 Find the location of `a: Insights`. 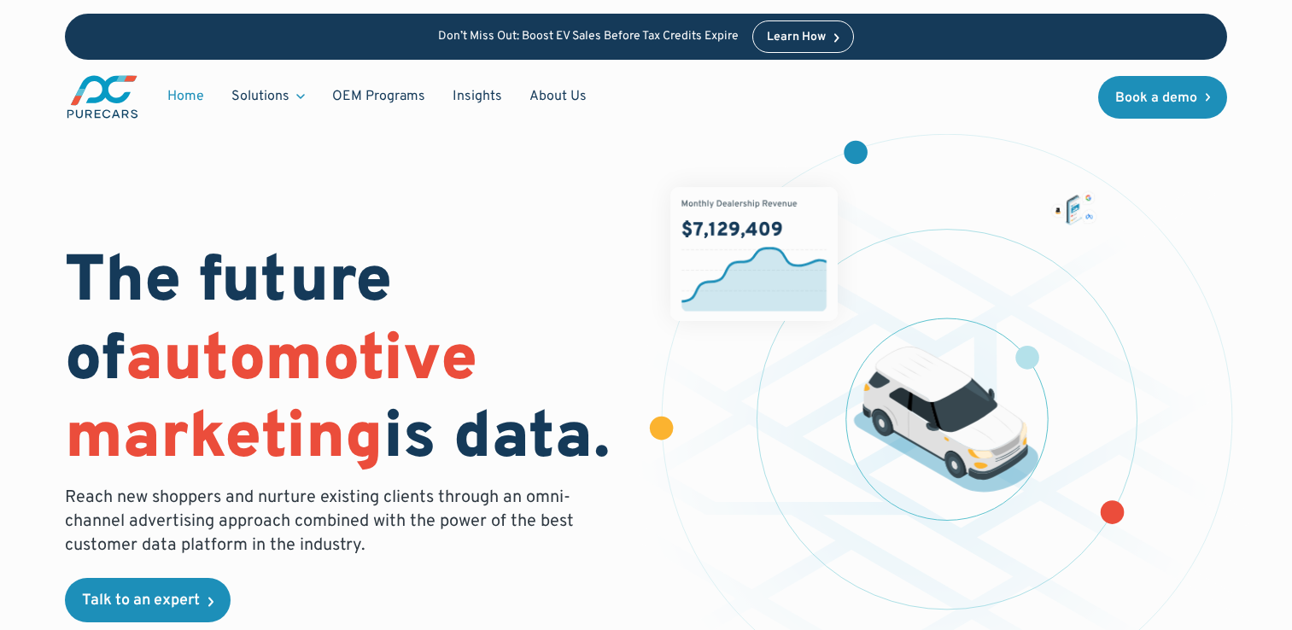

a: Insights is located at coordinates (477, 96).